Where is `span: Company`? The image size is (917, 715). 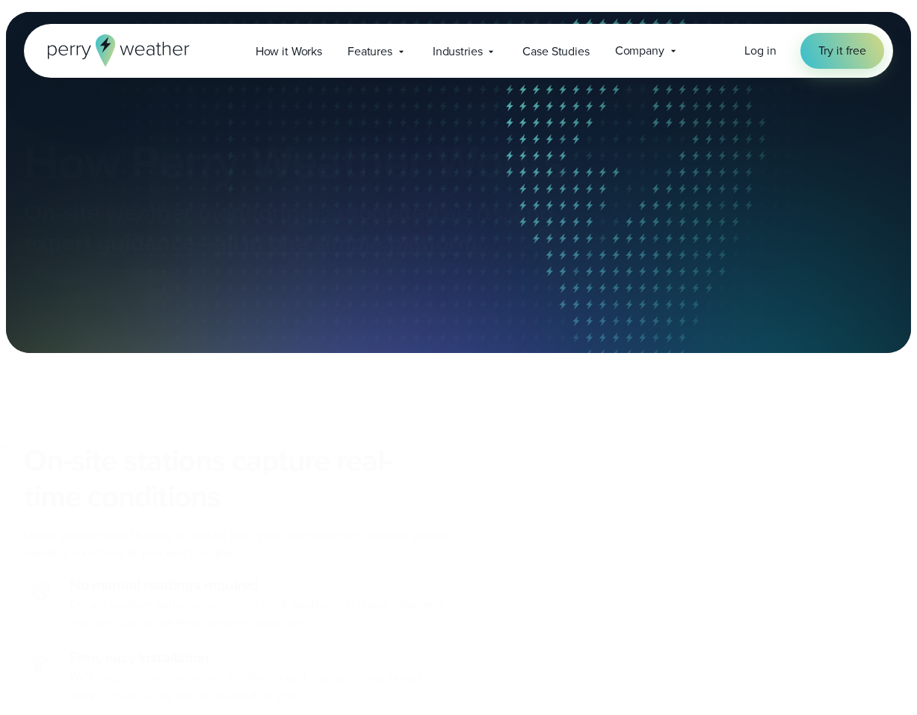 span: Company is located at coordinates (640, 51).